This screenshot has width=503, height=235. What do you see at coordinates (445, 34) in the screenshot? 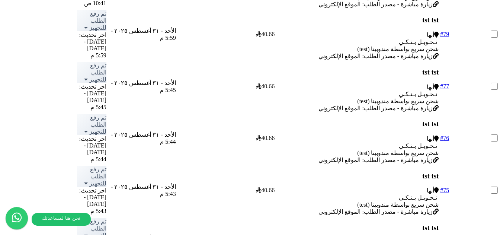
I see `a: #79` at bounding box center [445, 34].